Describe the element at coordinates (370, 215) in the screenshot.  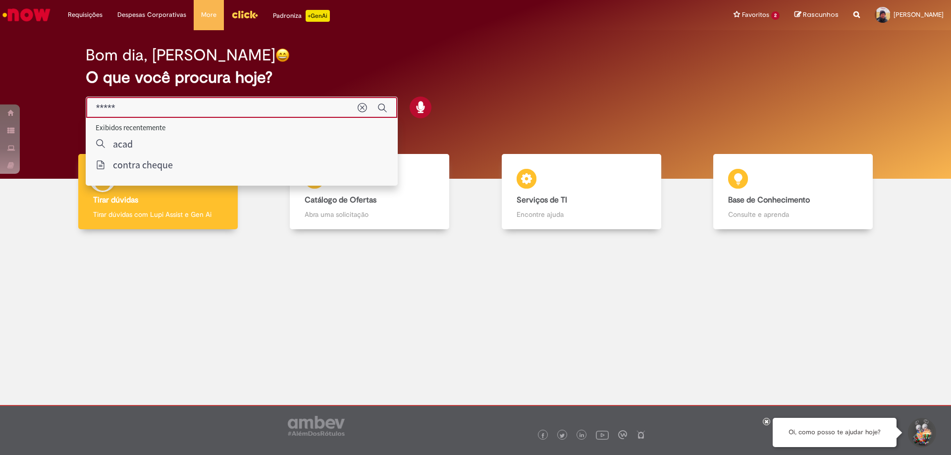
I see `p: Abra uma solicitação` at that location.